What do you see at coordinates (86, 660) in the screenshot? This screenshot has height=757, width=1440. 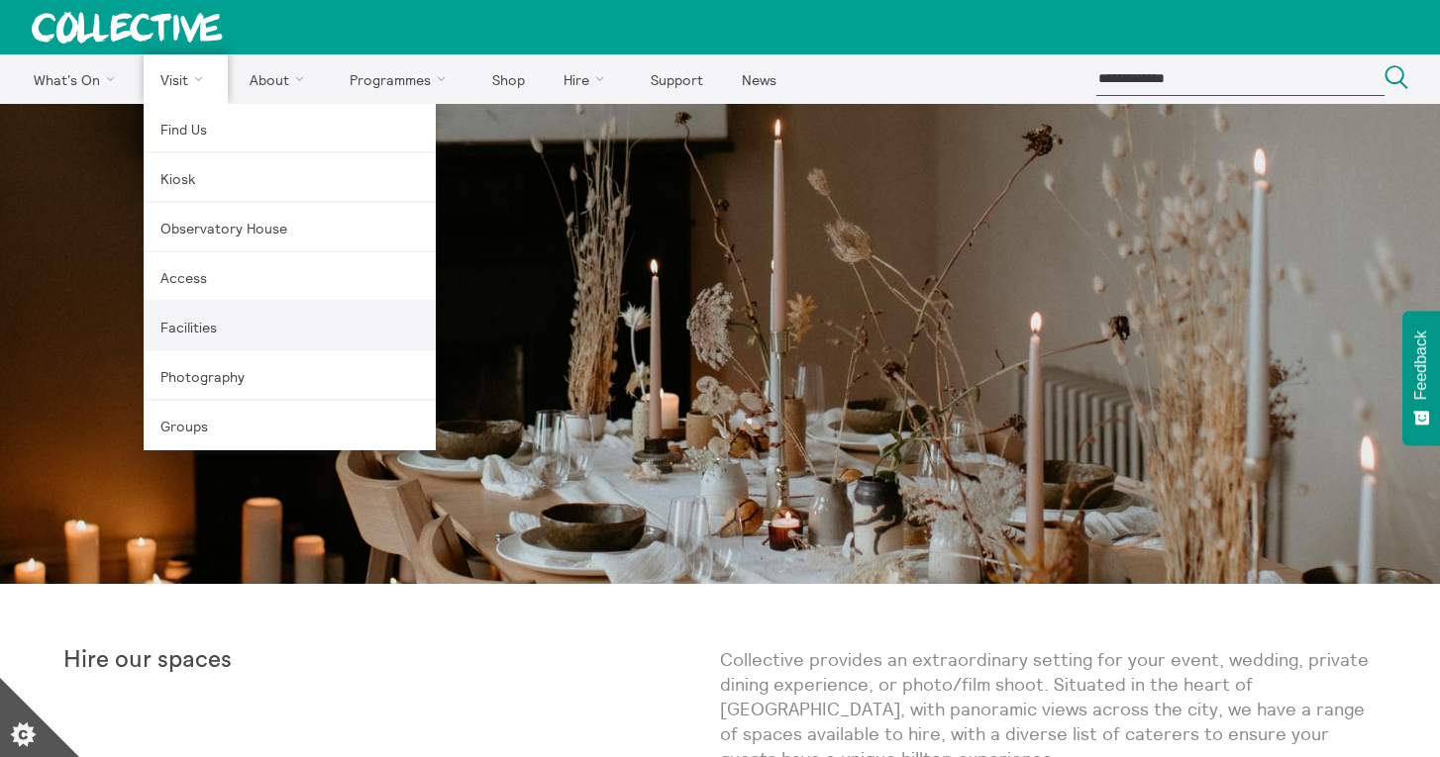 I see `strong: Hire` at bounding box center [86, 660].